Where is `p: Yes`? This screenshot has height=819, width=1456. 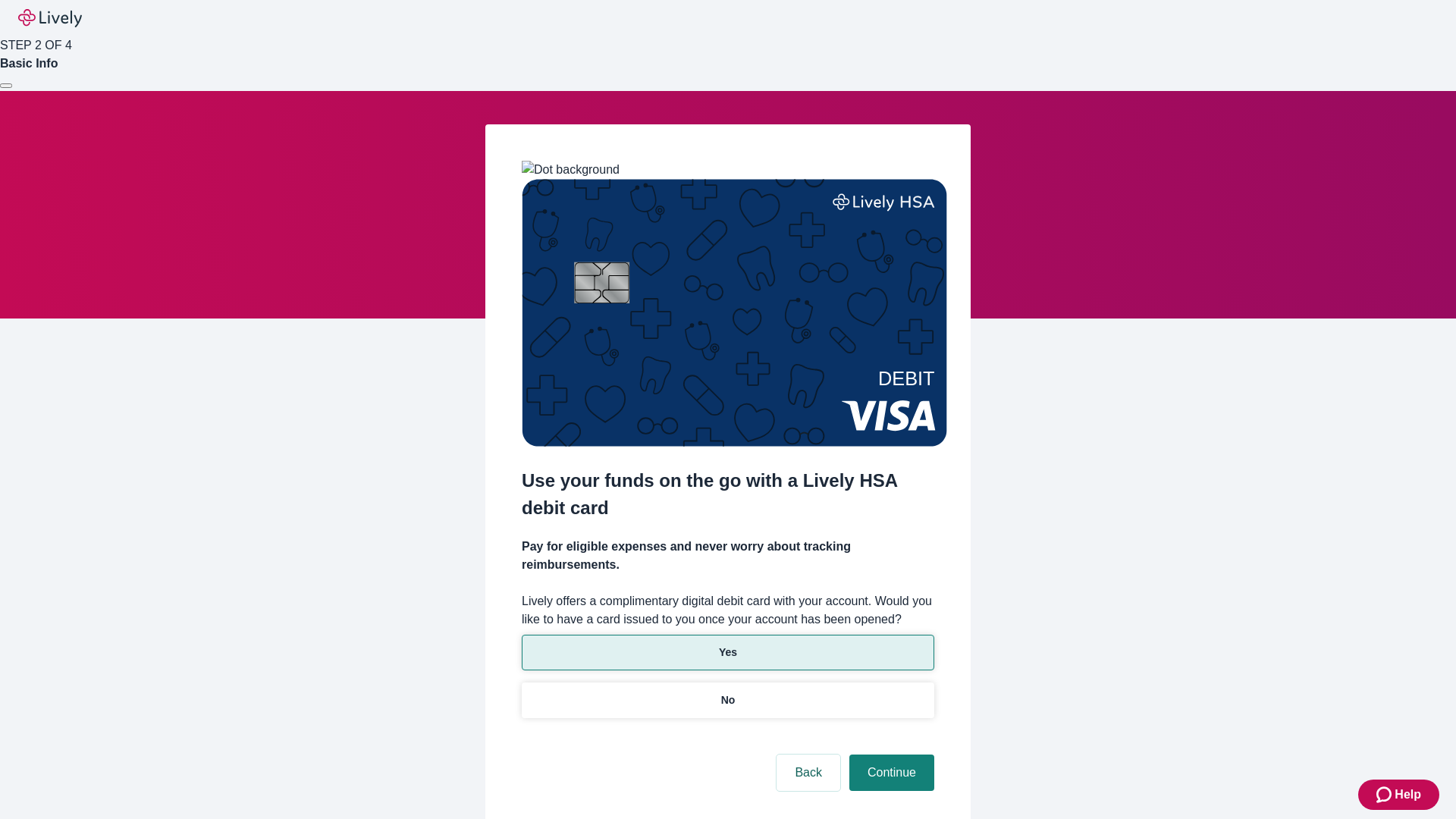 p: Yes is located at coordinates (728, 652).